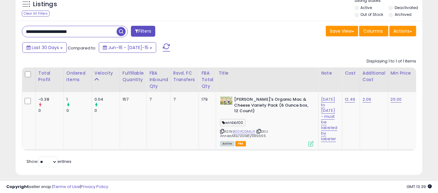 Image resolution: width=438 pixels, height=193 pixels. Describe the element at coordinates (373, 31) in the screenshot. I see `span: Columns` at that location.